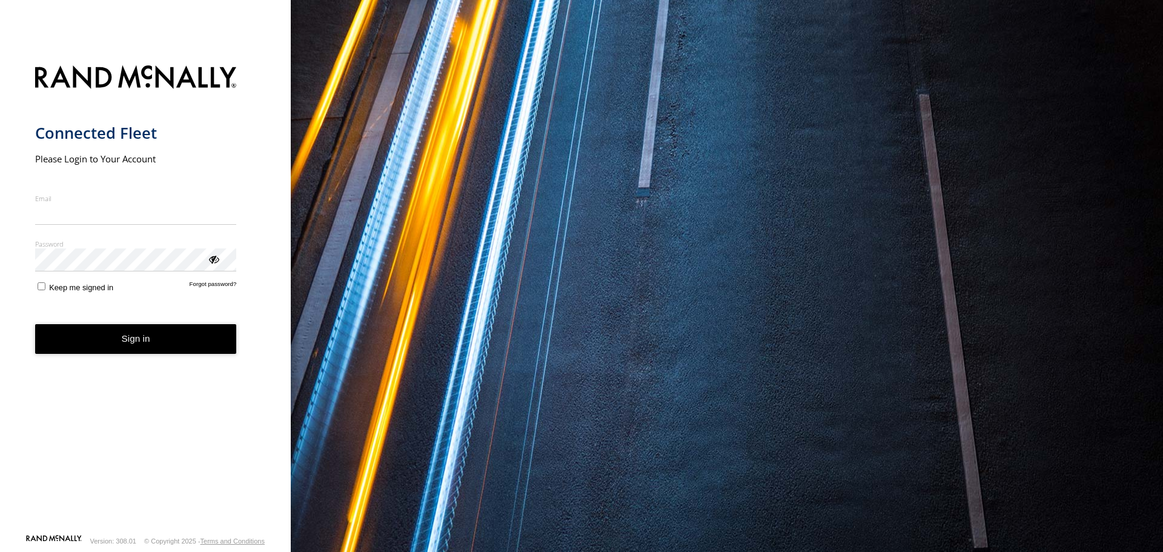  I want to click on span: Keep me signed in, so click(81, 287).